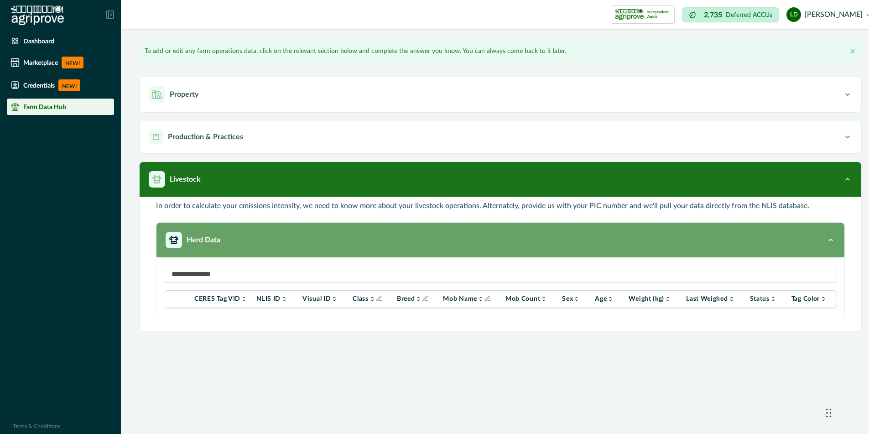 The width and height of the screenshot is (869, 434). Describe the element at coordinates (355, 51) in the screenshot. I see `p: To add or edit any farm operations data, click on the relevant section below and complete the ans...` at that location.